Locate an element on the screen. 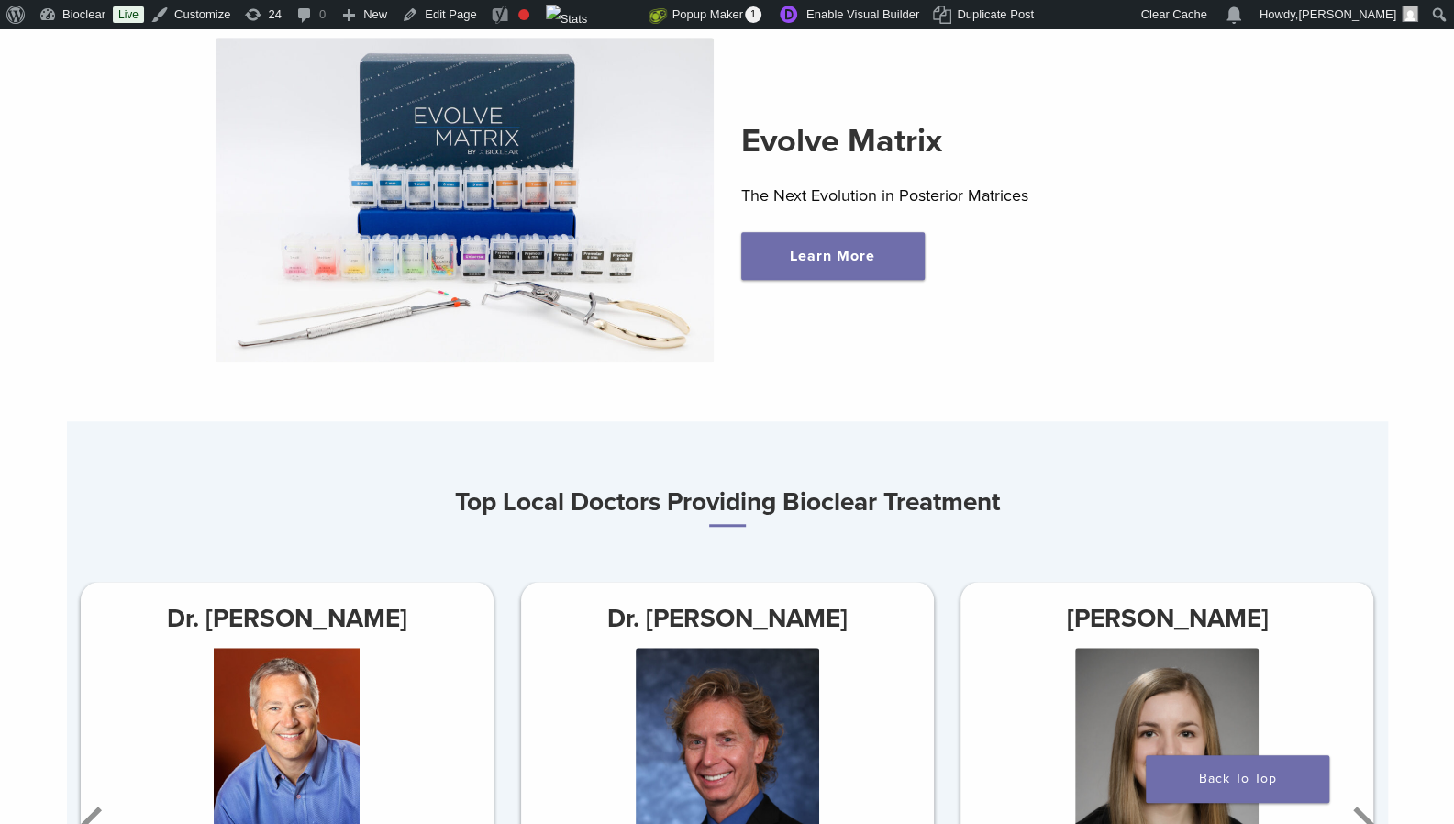 Image resolution: width=1454 pixels, height=824 pixels. div: Focus keyphrase not set is located at coordinates (524, 15).